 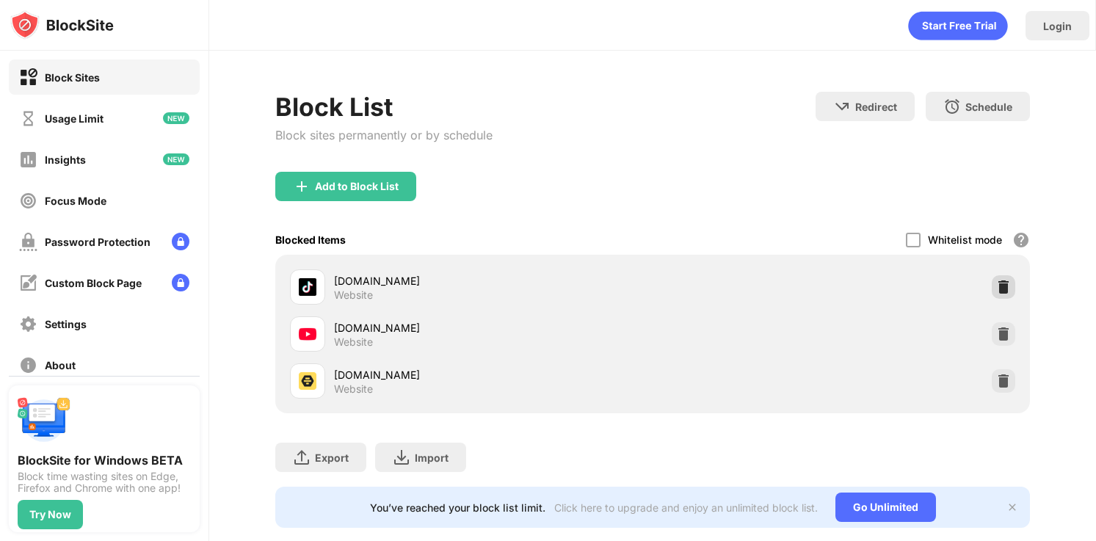 I want to click on div: Redirect, so click(x=876, y=106).